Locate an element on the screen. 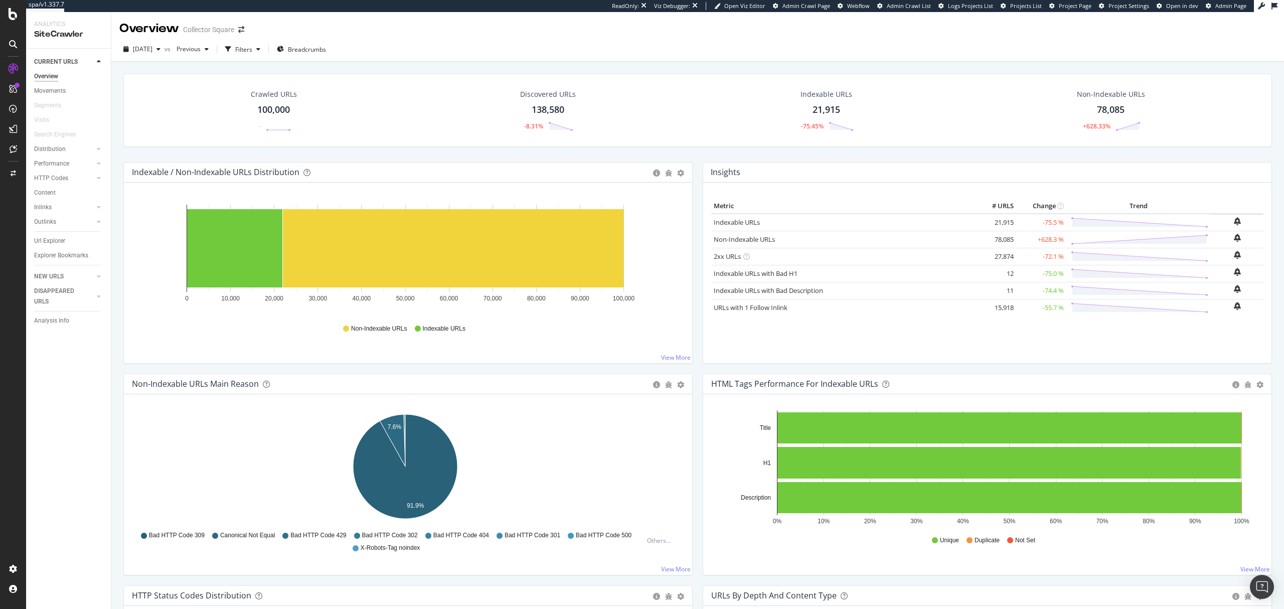 This screenshot has height=609, width=1284. span: Project Page is located at coordinates (1075, 6).